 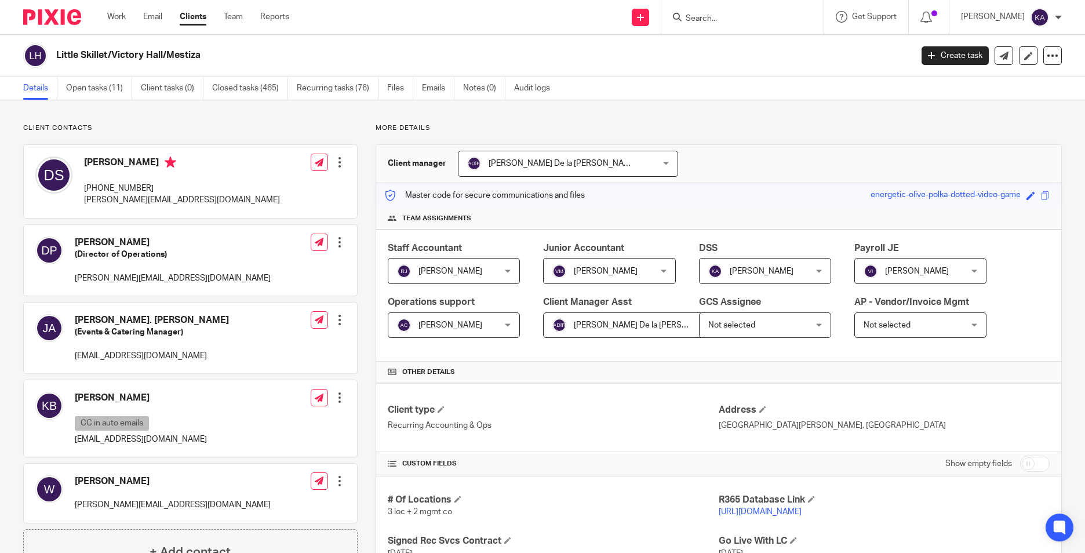 What do you see at coordinates (117, 17) in the screenshot?
I see `a: Work` at bounding box center [117, 17].